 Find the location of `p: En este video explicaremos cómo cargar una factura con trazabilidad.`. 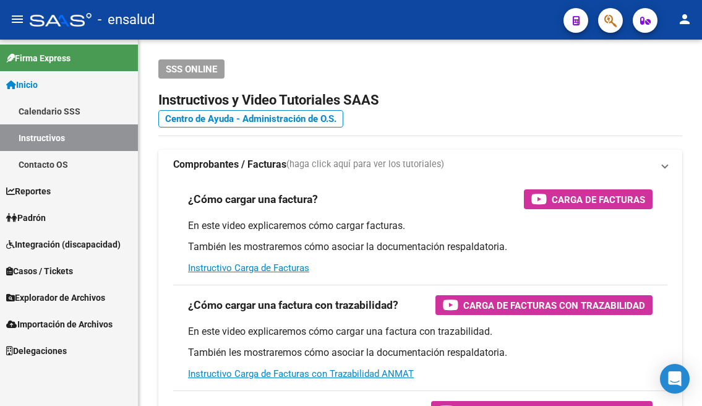

p: En este video explicaremos cómo cargar una factura con trazabilidad. is located at coordinates (420, 332).